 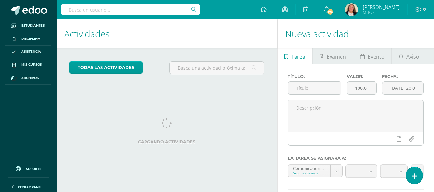 What do you see at coordinates (33, 169) in the screenshot?
I see `span: Soporte` at bounding box center [33, 169].